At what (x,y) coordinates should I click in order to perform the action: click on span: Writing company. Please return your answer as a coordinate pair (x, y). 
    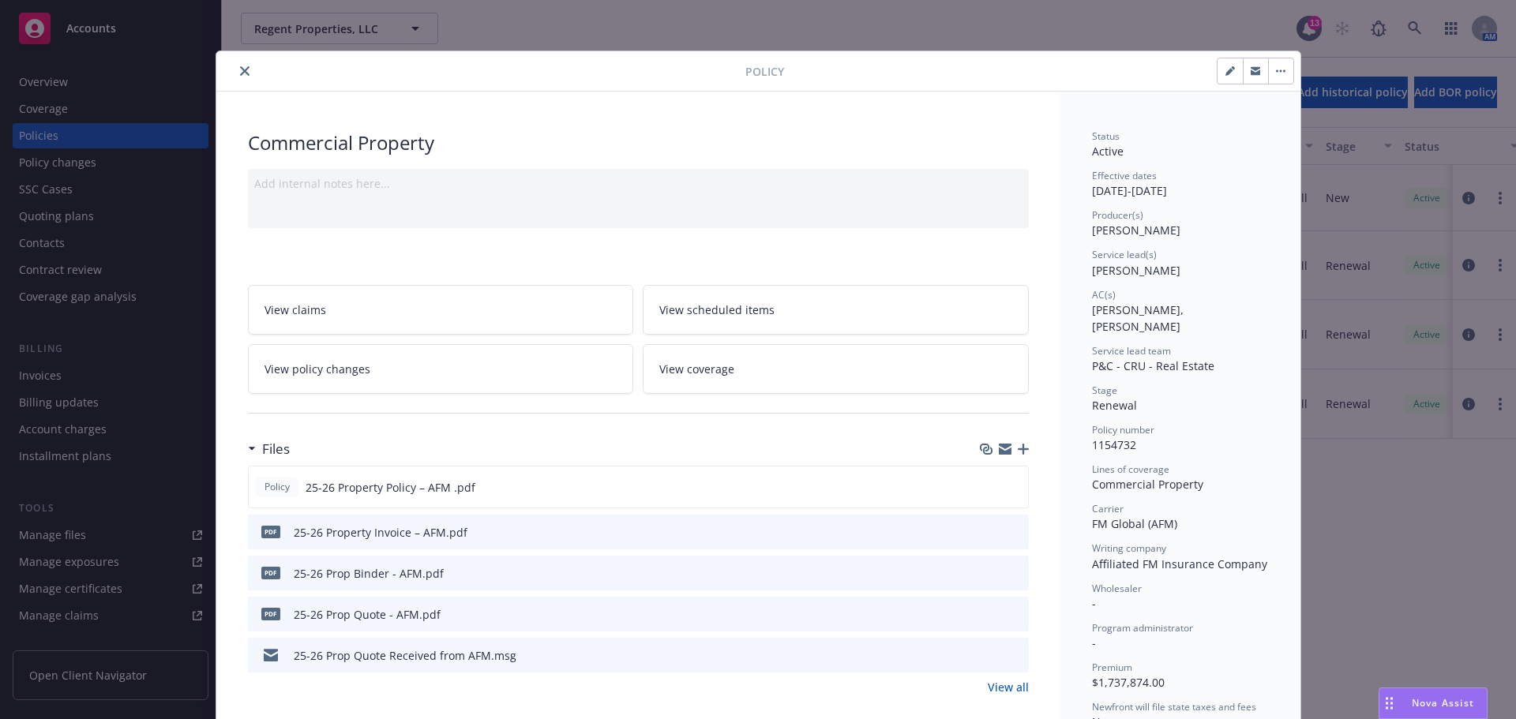
    Looking at the image, I should click on (1129, 548).